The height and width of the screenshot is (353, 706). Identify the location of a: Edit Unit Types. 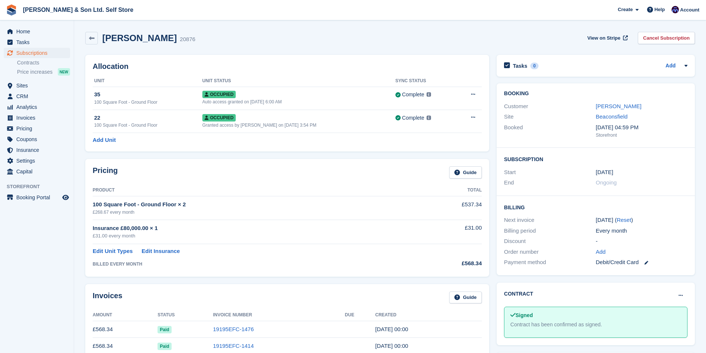
(113, 251).